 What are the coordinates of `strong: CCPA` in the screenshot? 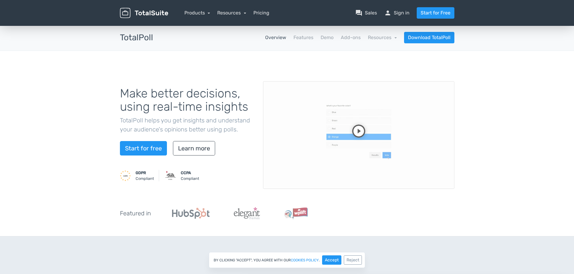 It's located at (186, 173).